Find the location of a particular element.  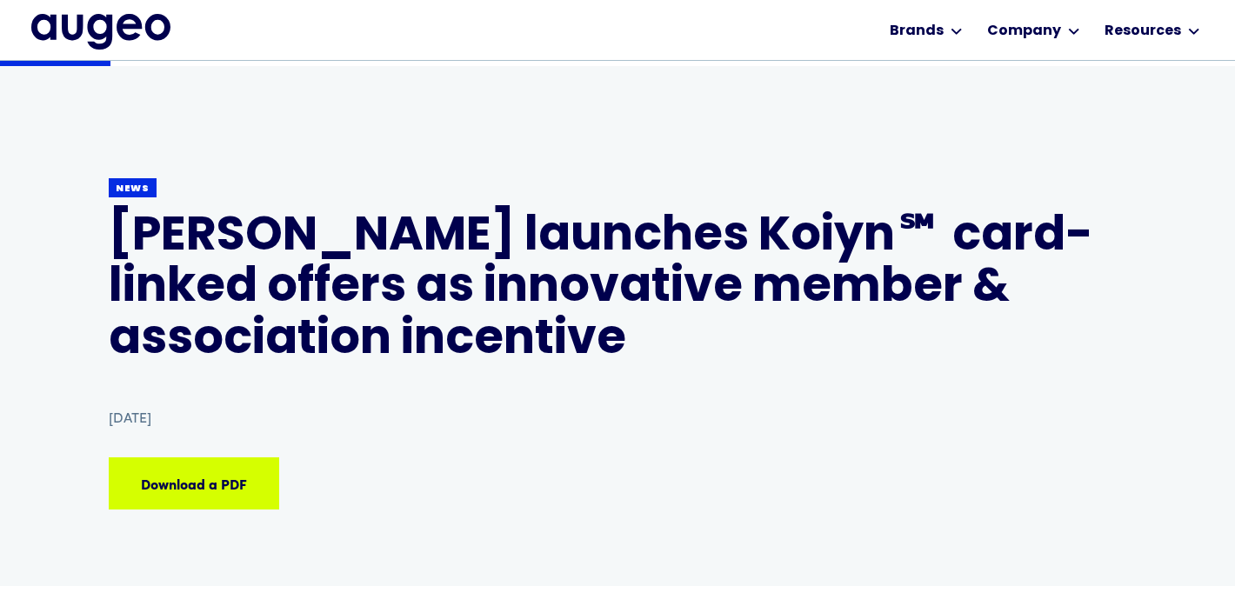

div: News is located at coordinates (132, 189).